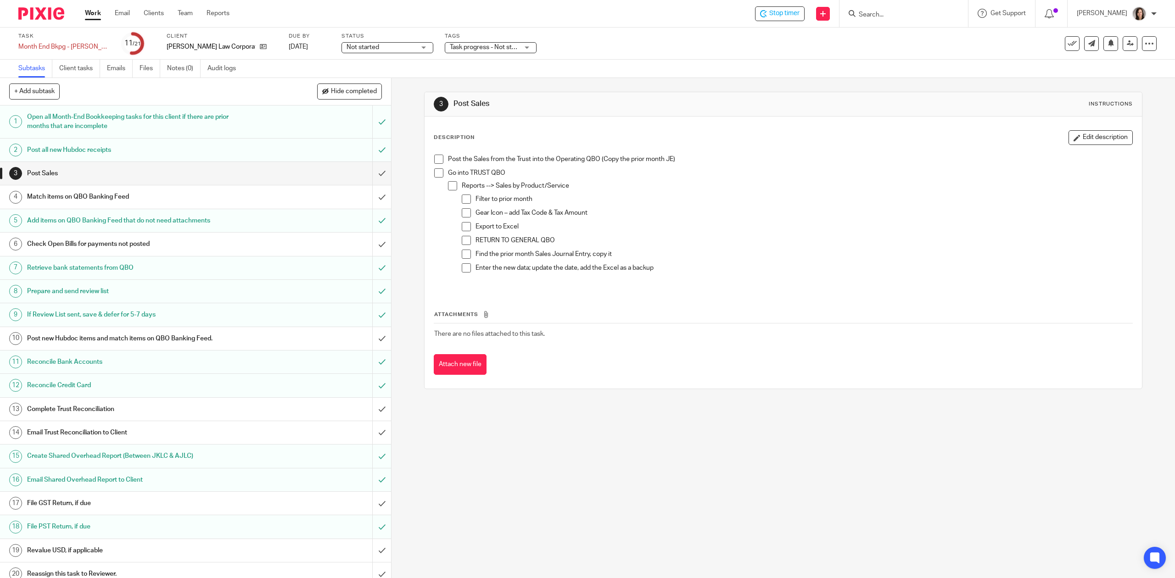 Image resolution: width=1175 pixels, height=578 pixels. Describe the element at coordinates (139, 385) in the screenshot. I see `h1: Reconcile Credit Card` at that location.